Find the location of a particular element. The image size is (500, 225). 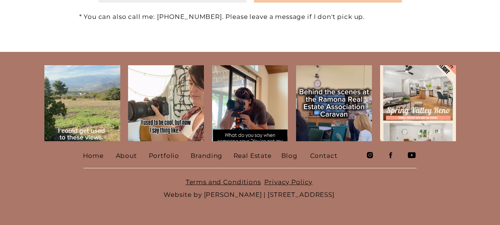

nav: Branding is located at coordinates (207, 155).